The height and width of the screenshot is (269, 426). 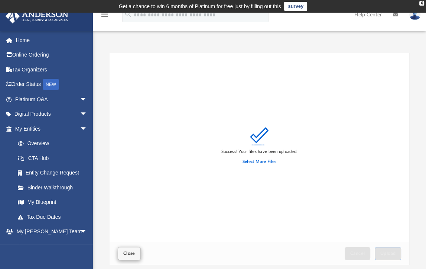 I want to click on a: survey, so click(x=296, y=6).